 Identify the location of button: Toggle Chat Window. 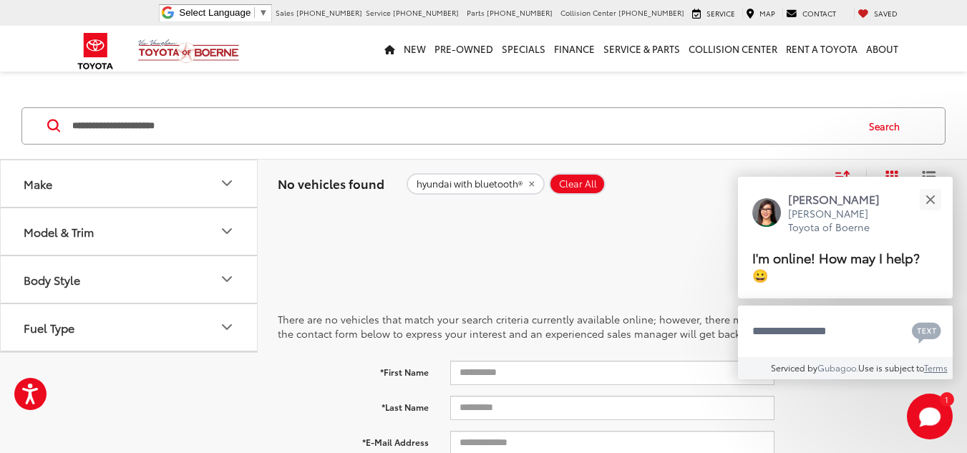
(930, 417).